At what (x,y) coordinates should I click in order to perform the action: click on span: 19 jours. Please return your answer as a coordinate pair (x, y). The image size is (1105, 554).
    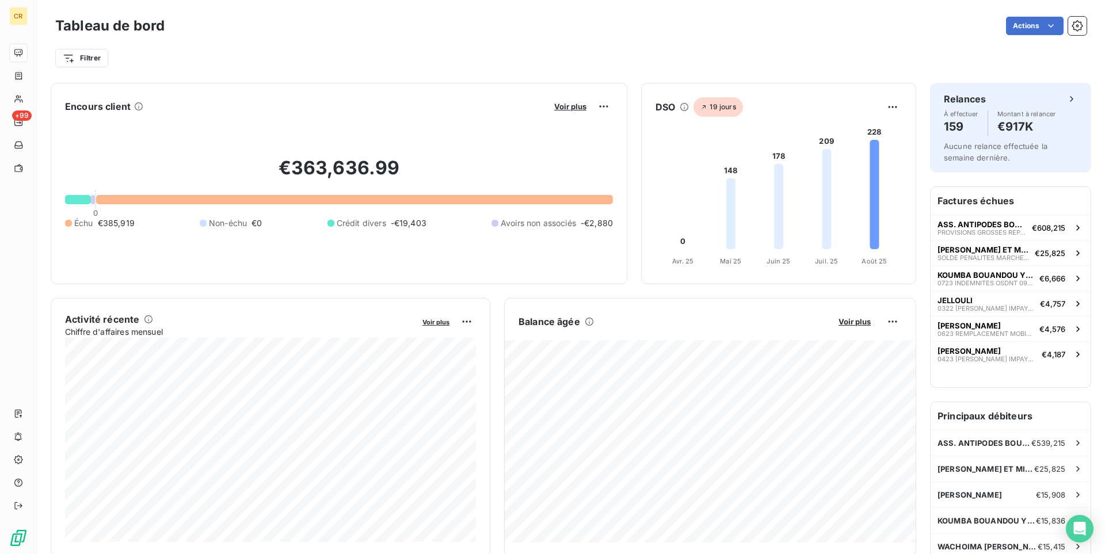
    Looking at the image, I should click on (718, 107).